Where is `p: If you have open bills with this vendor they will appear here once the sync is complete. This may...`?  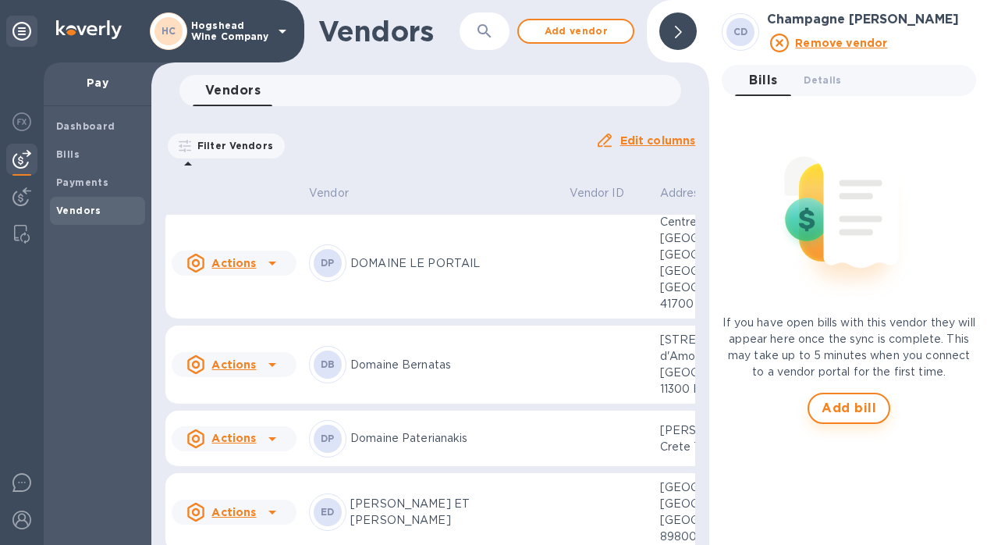
p: If you have open bills with this vendor they will appear here once the sync is complete. This may... is located at coordinates (849, 347).